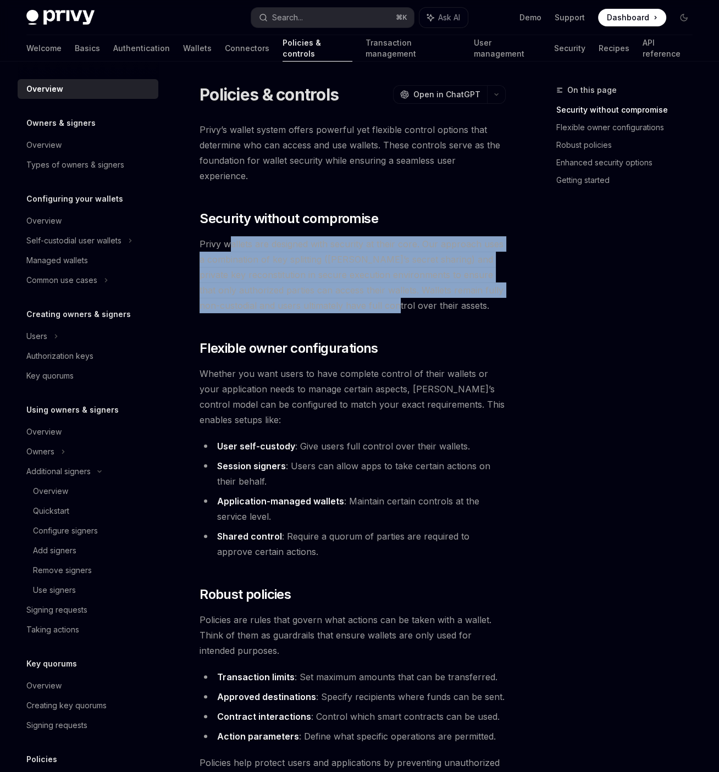 The width and height of the screenshot is (719, 772). Describe the element at coordinates (88, 551) in the screenshot. I see `a: Add signers` at that location.